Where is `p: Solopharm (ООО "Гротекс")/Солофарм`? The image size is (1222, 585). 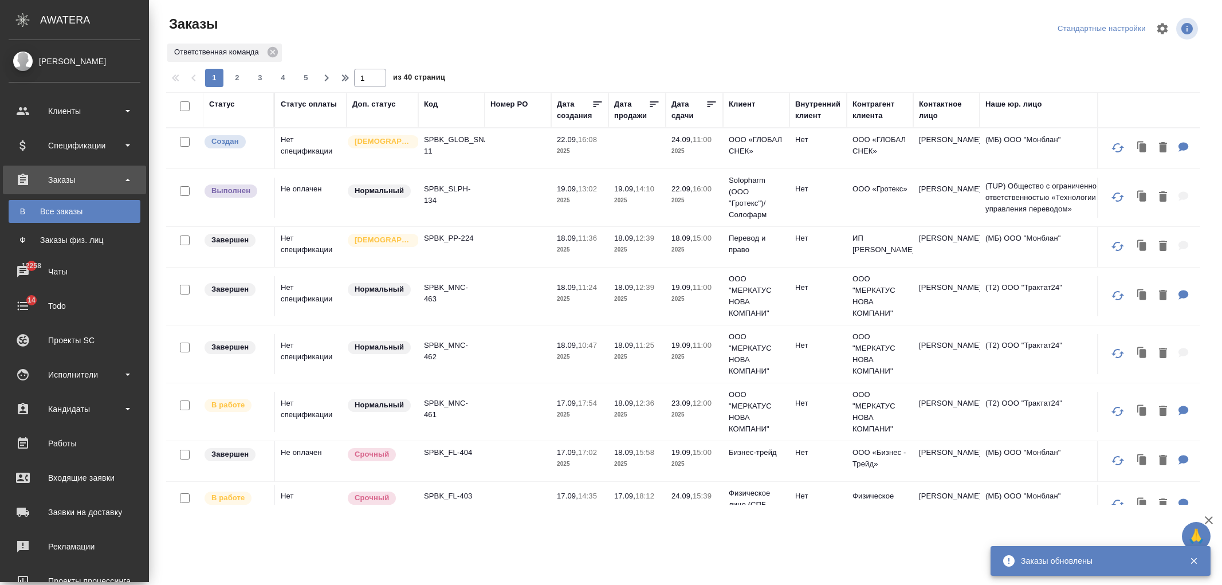 p: Solopharm (ООО "Гротекс")/Солофарм is located at coordinates (756, 198).